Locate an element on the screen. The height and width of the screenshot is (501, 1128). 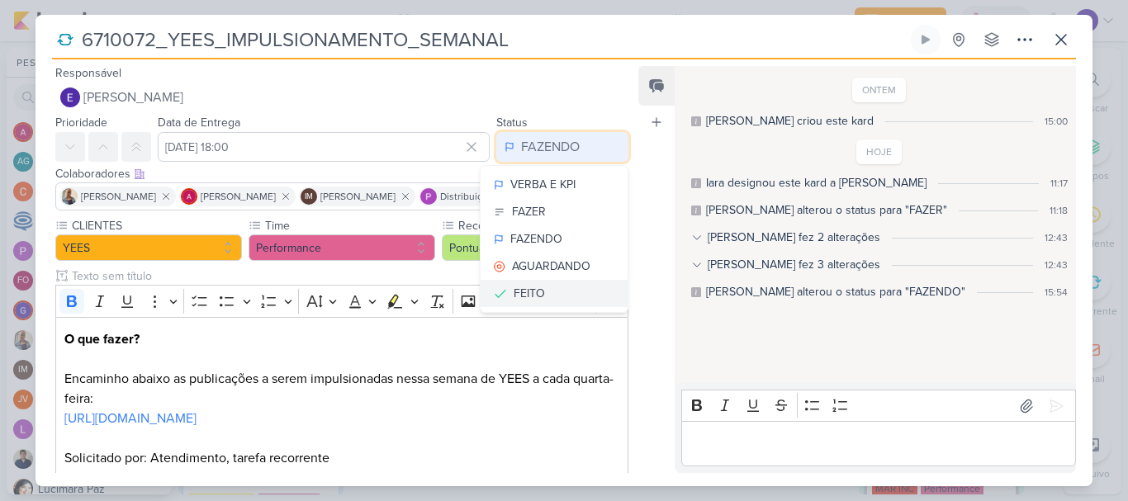
div: 11:18 is located at coordinates (1058, 211).